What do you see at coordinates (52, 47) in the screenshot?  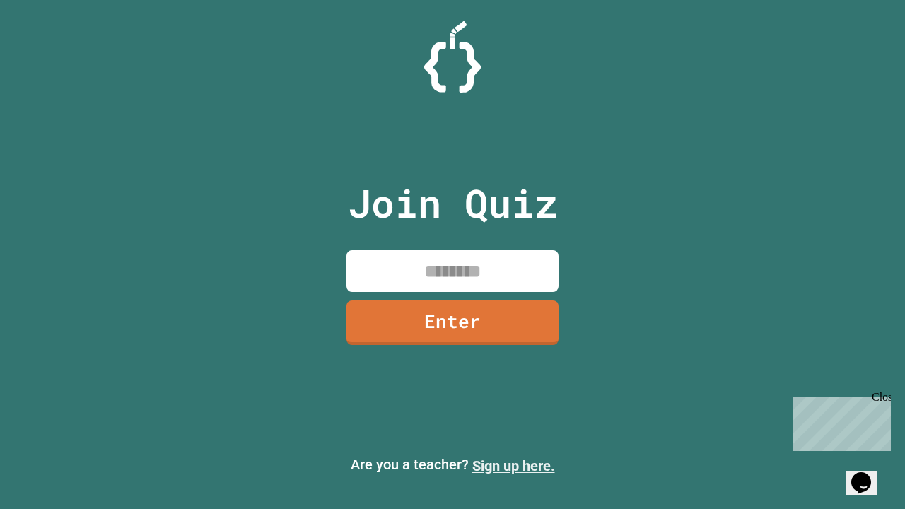 I see `div: Chat with us now!Close` at bounding box center [52, 47].